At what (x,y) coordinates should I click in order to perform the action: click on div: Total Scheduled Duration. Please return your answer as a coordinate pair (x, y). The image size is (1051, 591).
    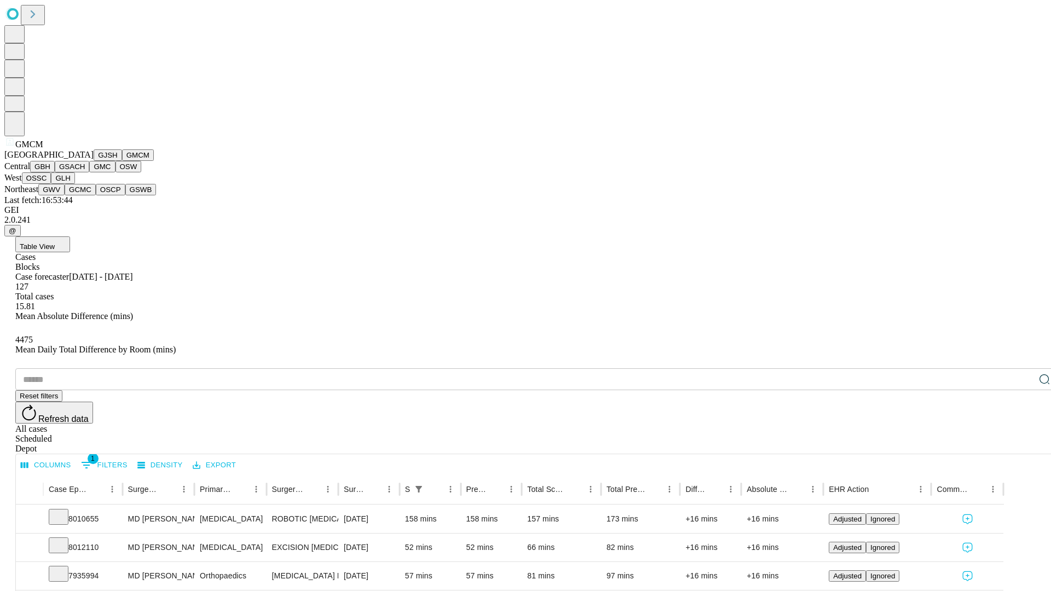
    Looking at the image, I should click on (547, 489).